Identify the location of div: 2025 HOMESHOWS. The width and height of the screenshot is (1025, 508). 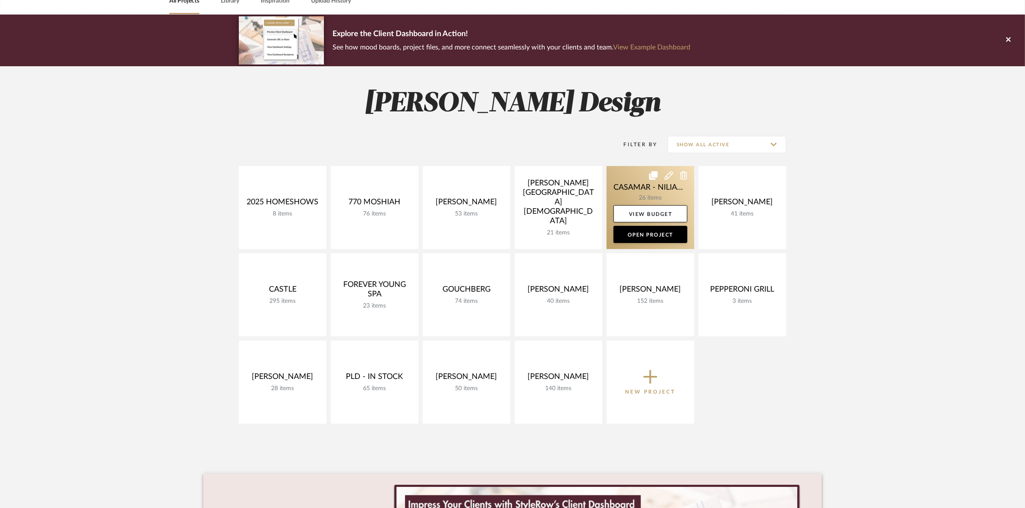
(283, 204).